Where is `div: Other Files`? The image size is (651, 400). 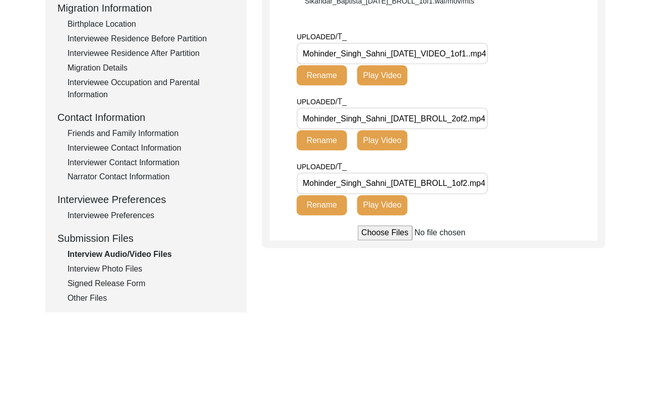
div: Other Files is located at coordinates (151, 299).